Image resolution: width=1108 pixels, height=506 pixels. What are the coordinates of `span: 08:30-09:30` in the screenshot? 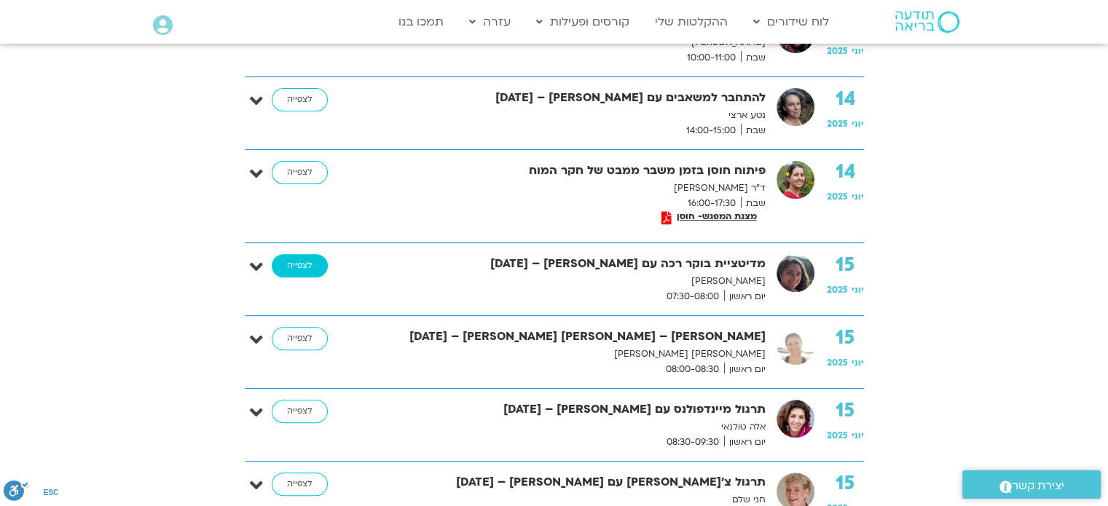 It's located at (693, 442).